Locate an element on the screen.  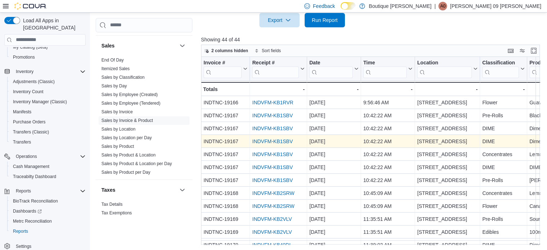
div: INDTNC-19169 is located at coordinates (226, 232).